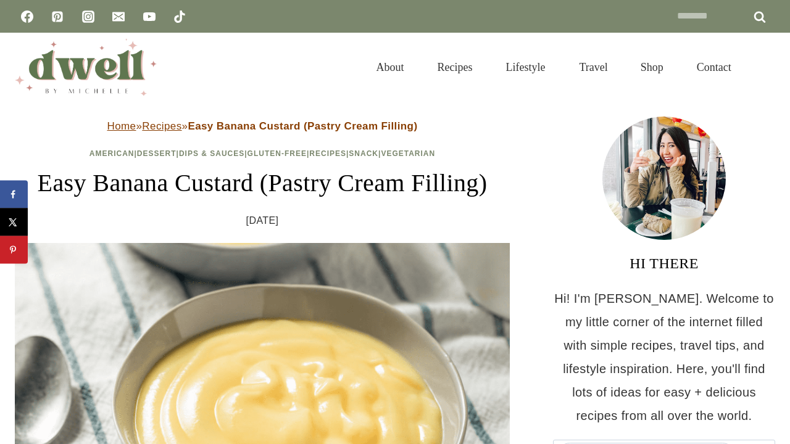 The width and height of the screenshot is (790, 444). Describe the element at coordinates (554, 67) in the screenshot. I see `nav: Primary Navigation` at that location.